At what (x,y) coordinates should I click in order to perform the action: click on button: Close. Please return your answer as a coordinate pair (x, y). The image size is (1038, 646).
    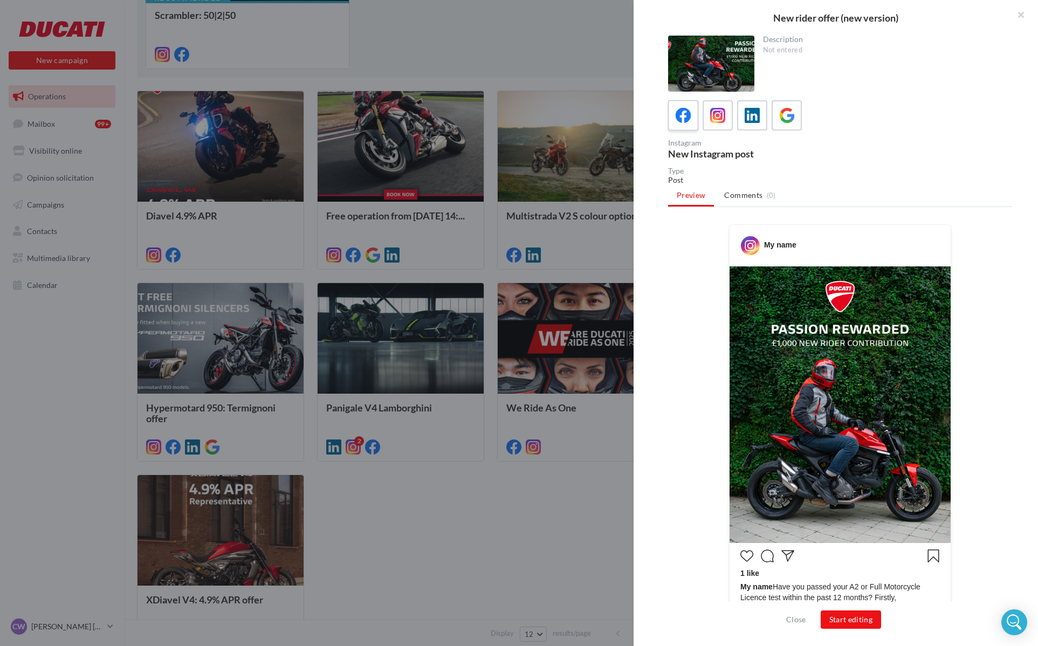
    Looking at the image, I should click on (796, 620).